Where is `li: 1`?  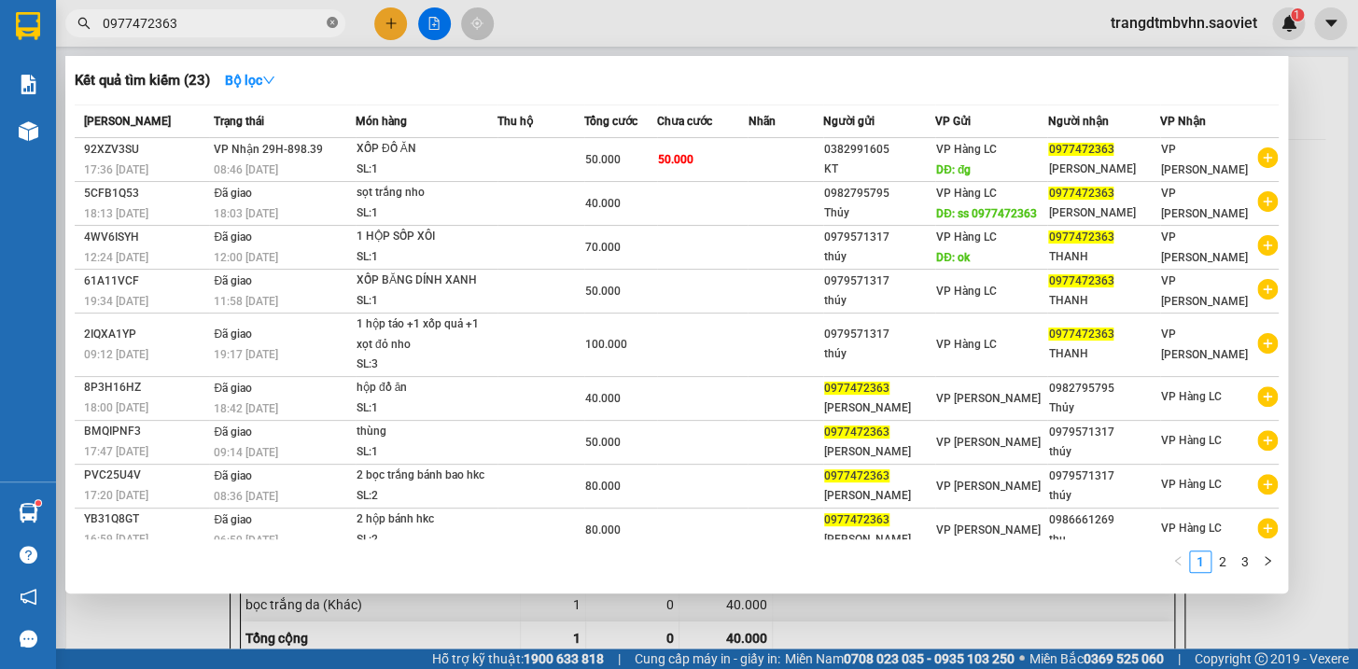
li: 1 is located at coordinates (1200, 562).